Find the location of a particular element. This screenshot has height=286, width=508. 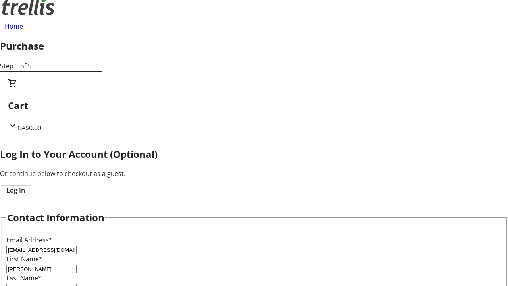

label: Email Address* is located at coordinates (29, 240).